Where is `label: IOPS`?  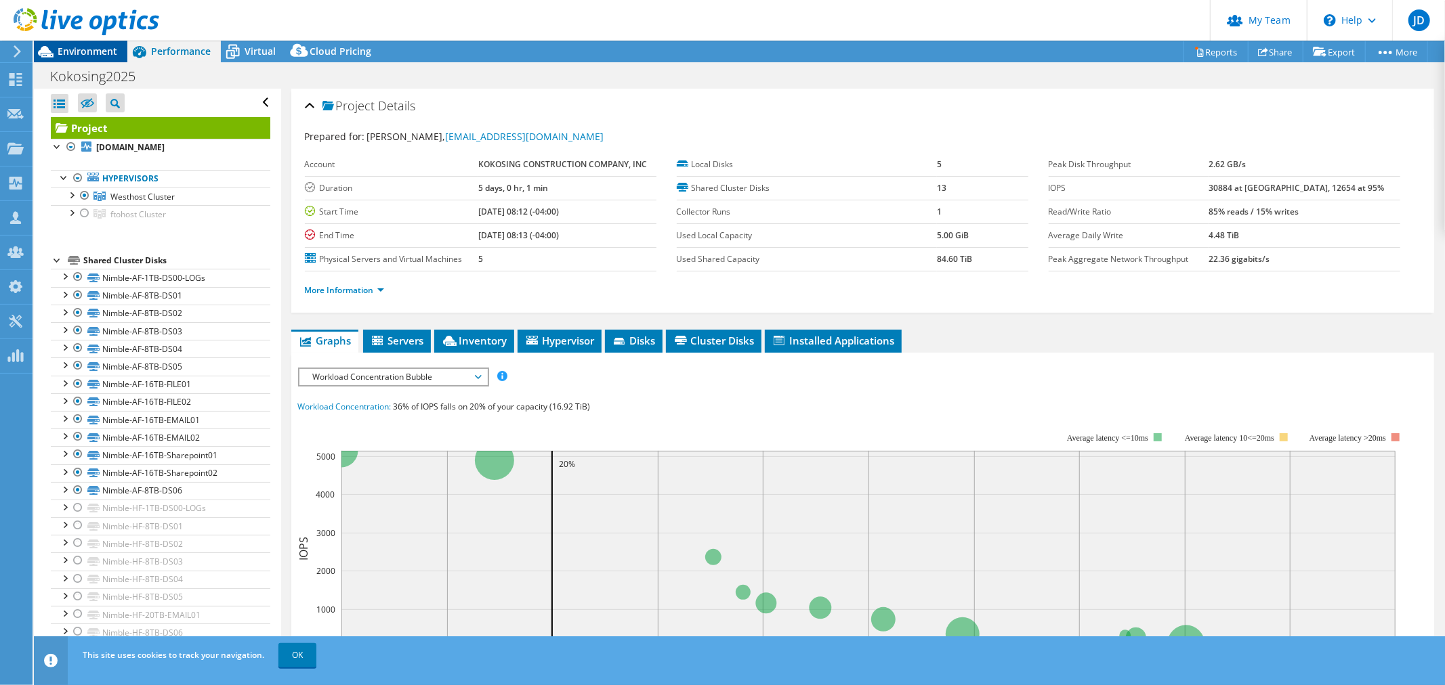
label: IOPS is located at coordinates (1128, 188).